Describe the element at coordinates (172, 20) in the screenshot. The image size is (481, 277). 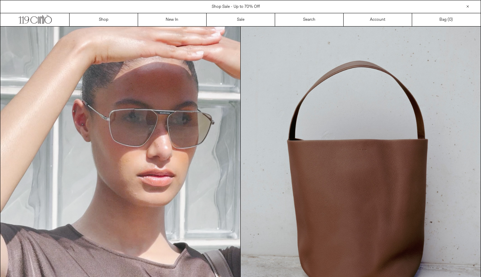
I see `a: New In` at that location.